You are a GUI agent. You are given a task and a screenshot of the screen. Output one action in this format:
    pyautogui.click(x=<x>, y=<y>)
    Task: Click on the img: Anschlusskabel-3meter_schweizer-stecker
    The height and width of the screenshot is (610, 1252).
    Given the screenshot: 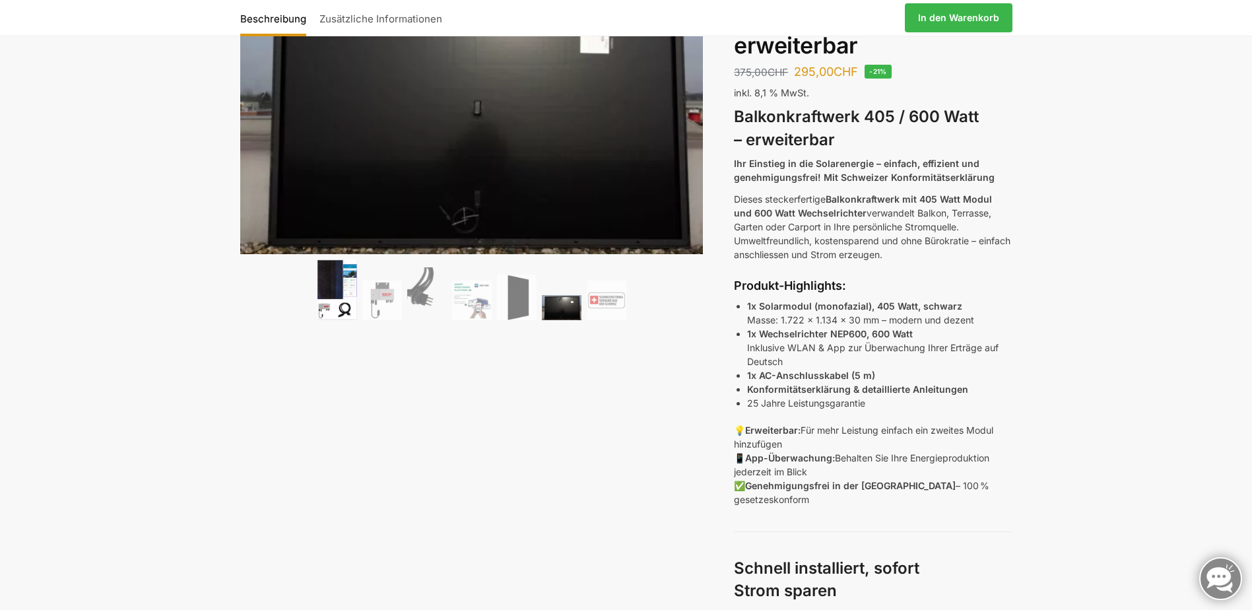 What is the action you would take?
    pyautogui.click(x=427, y=294)
    